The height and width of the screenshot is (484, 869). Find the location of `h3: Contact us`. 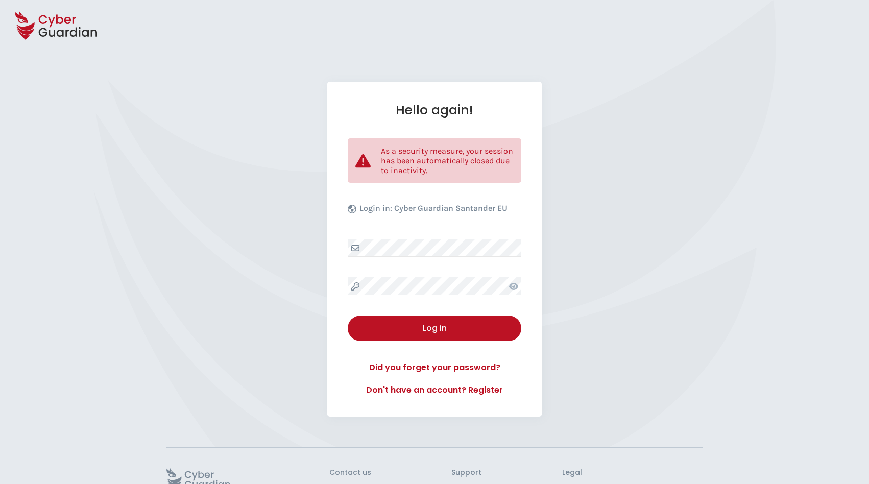

h3: Contact us is located at coordinates (350, 473).